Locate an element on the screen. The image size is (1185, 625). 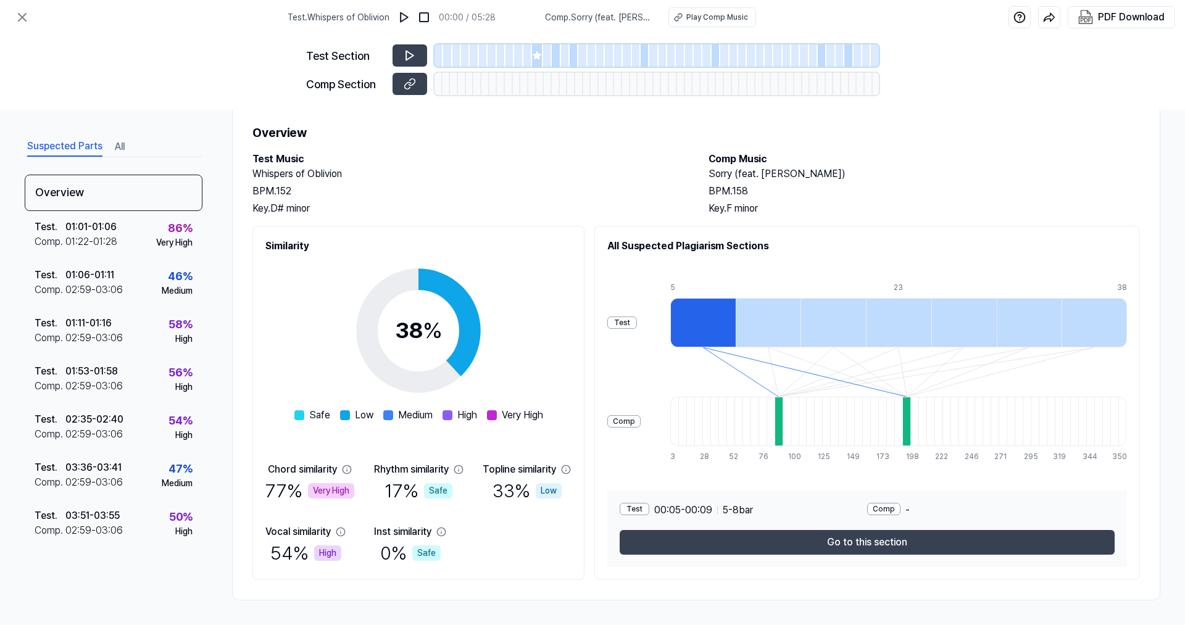
button: All is located at coordinates (120, 147).